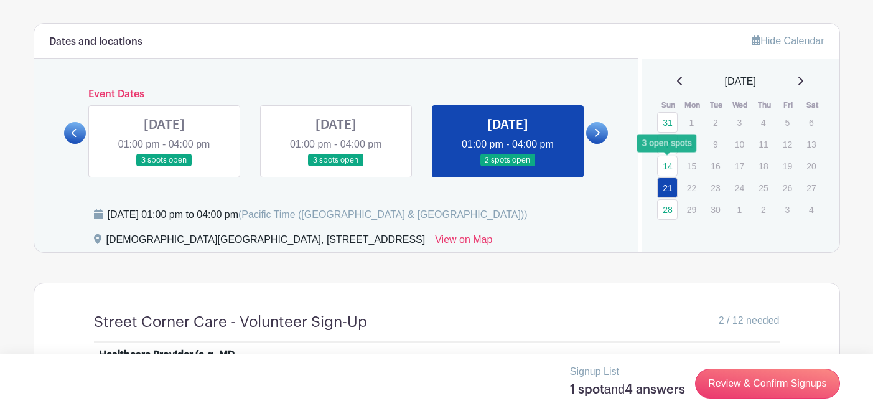  Describe the element at coordinates (788, 40) in the screenshot. I see `a: Hide Calendar` at that location.